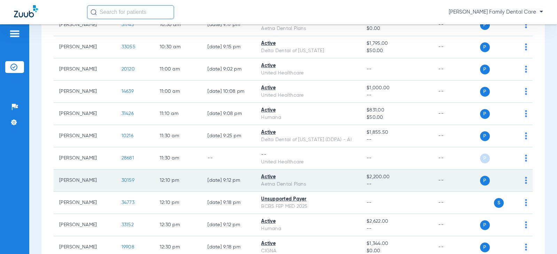 The width and height of the screenshot is (557, 254). Describe the element at coordinates (397, 177) in the screenshot. I see `span: $2,200.00` at that location.